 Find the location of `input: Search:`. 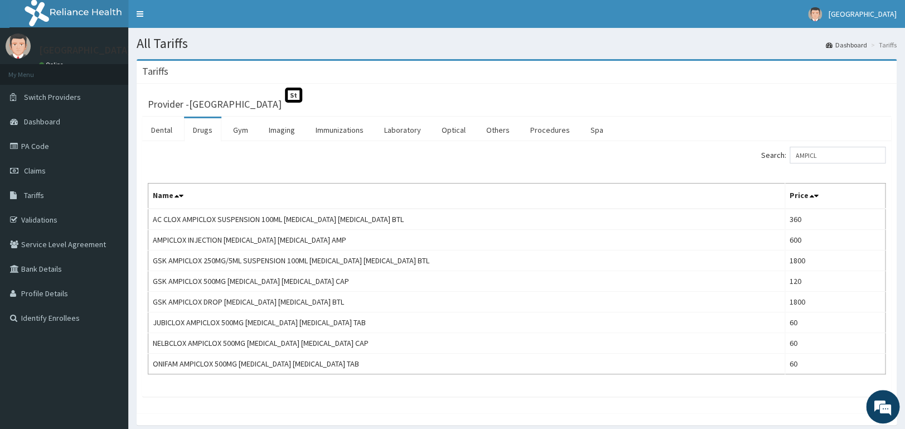

input: Search: is located at coordinates (838, 155).